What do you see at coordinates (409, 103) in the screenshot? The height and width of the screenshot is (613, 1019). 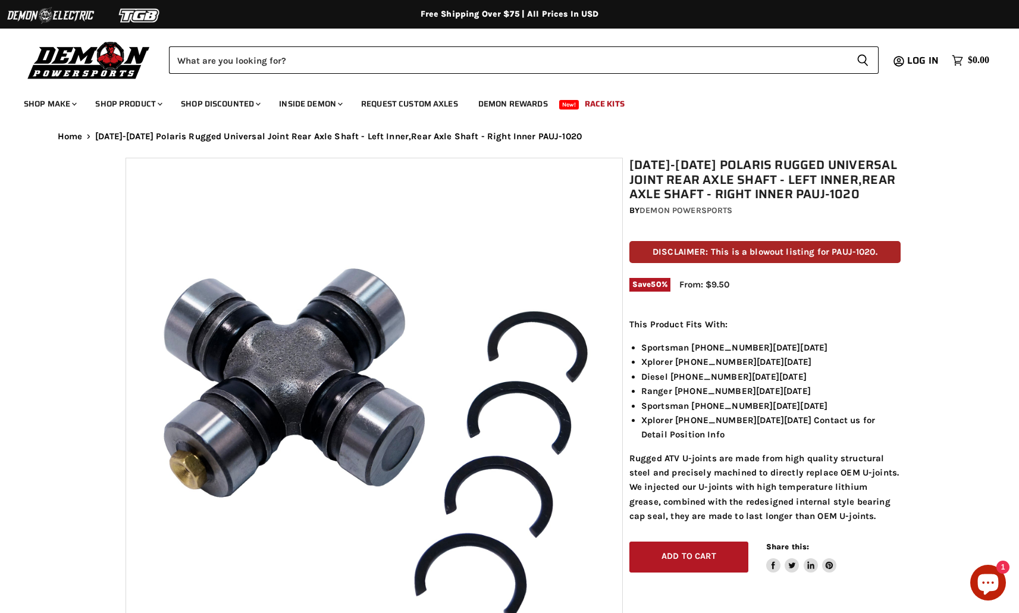 I see `a: Request Custom Axles` at bounding box center [409, 103].